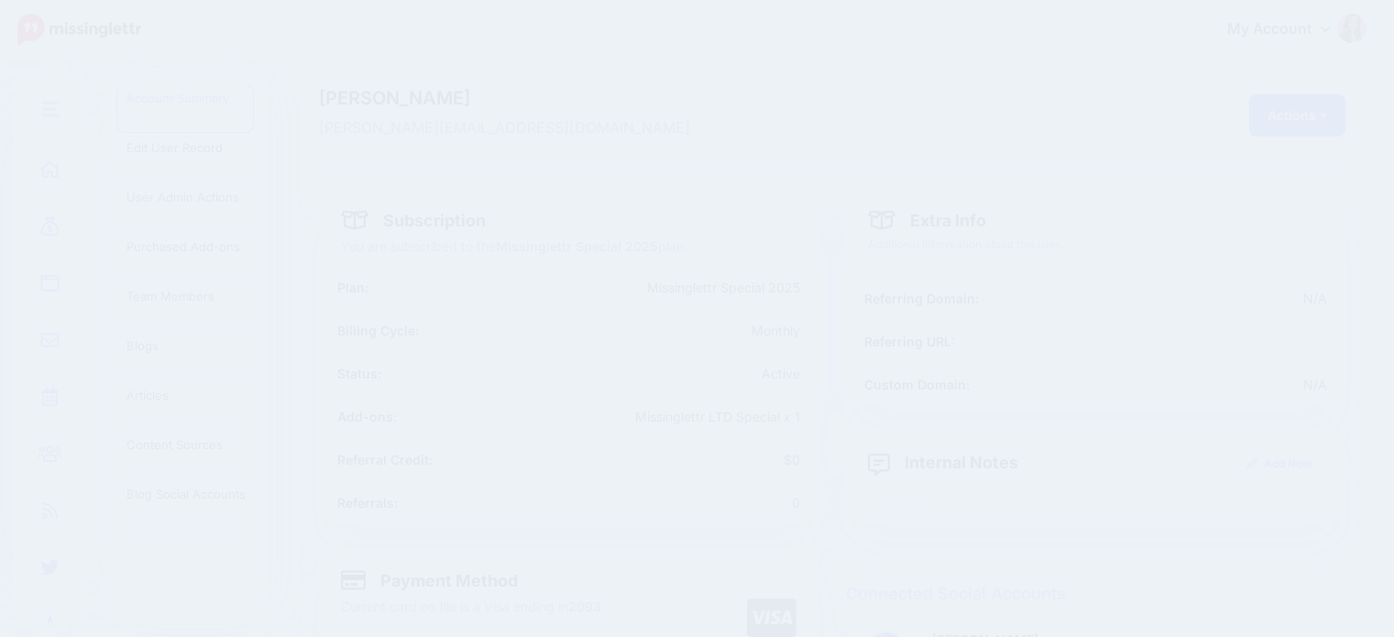 Image resolution: width=1394 pixels, height=637 pixels. I want to click on a: Blog Branding Templates, so click(185, 555).